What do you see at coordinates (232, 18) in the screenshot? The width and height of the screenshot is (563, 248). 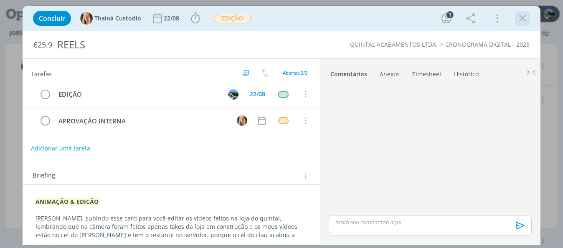 I see `button: EDIÇÃO` at bounding box center [232, 18].